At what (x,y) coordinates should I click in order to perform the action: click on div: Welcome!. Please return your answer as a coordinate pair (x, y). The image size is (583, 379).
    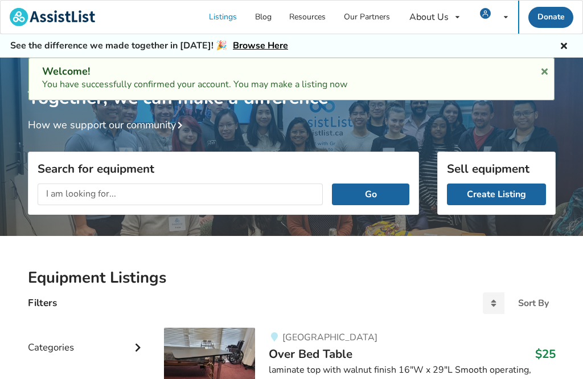
    Looking at the image, I should click on (292, 71).